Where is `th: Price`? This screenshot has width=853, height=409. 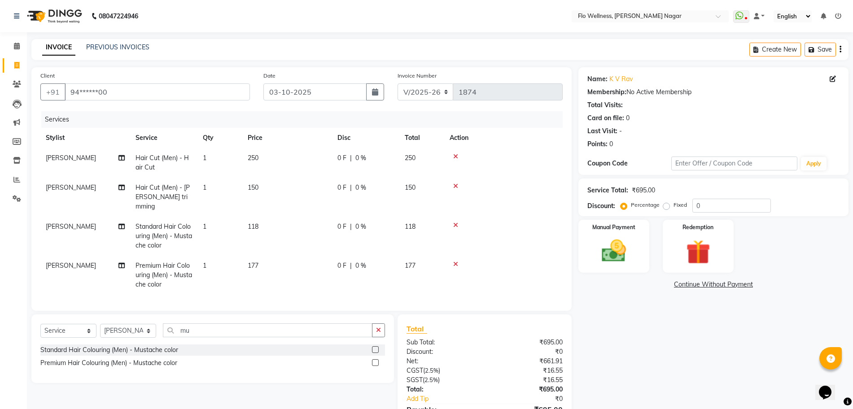
th: Price is located at coordinates (287, 138).